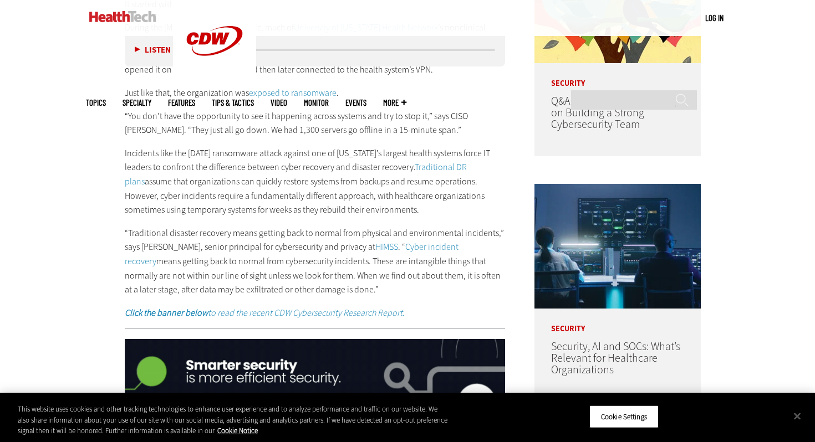 This screenshot has height=442, width=815. What do you see at coordinates (395, 103) in the screenshot?
I see `span: More` at bounding box center [395, 103].